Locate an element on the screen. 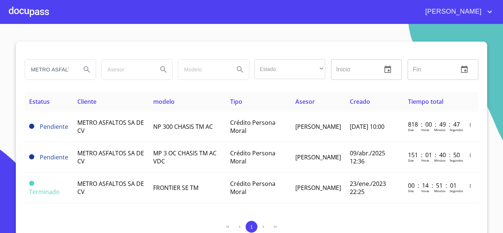 The width and height of the screenshot is (503, 233). p: 00 : 14 : 51 : 01 is located at coordinates (433, 186).